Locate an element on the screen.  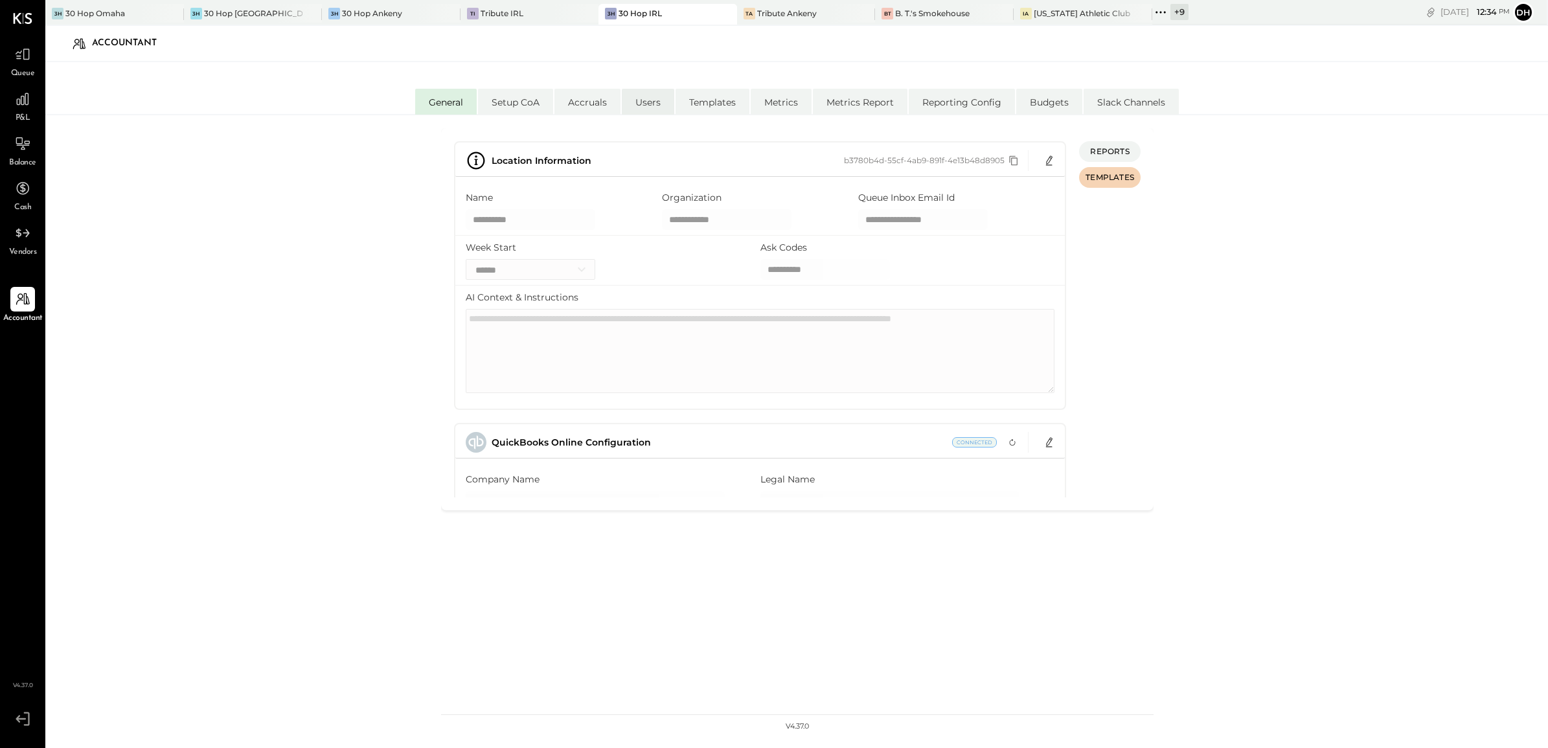
li: General is located at coordinates (446, 102).